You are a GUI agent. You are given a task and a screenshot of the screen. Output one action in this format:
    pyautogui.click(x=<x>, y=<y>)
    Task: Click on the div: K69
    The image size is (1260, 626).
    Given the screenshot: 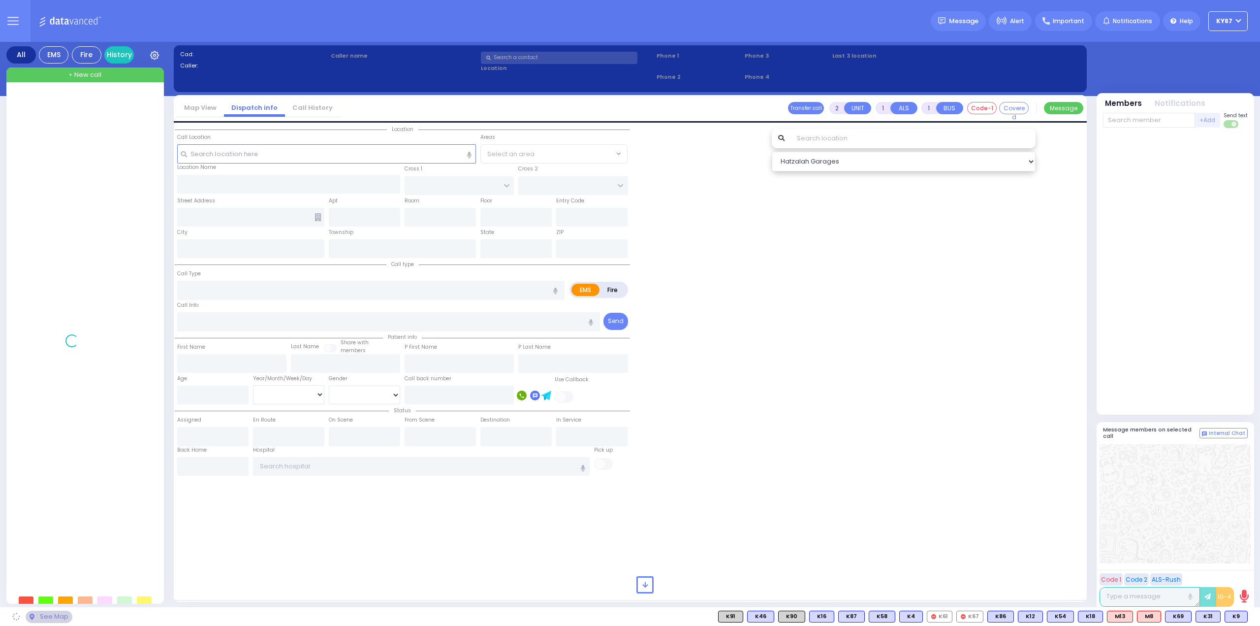 What is the action you would take?
    pyautogui.click(x=1178, y=616)
    